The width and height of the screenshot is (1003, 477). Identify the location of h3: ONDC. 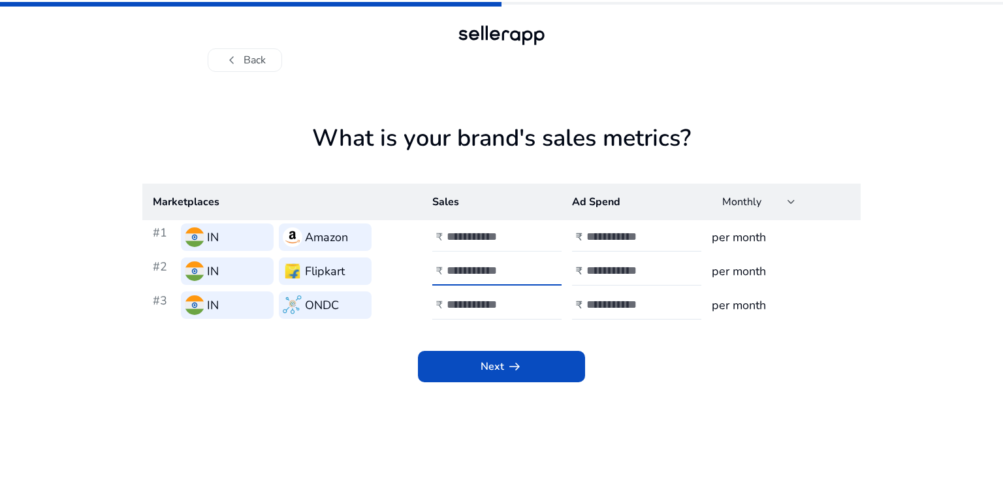
(322, 305).